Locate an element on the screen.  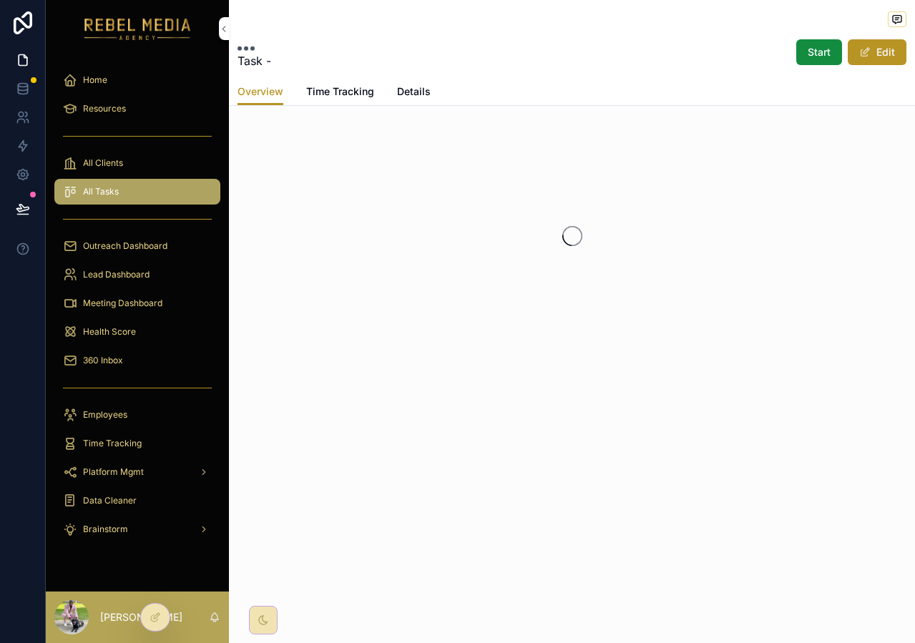
button: Start is located at coordinates (819, 52).